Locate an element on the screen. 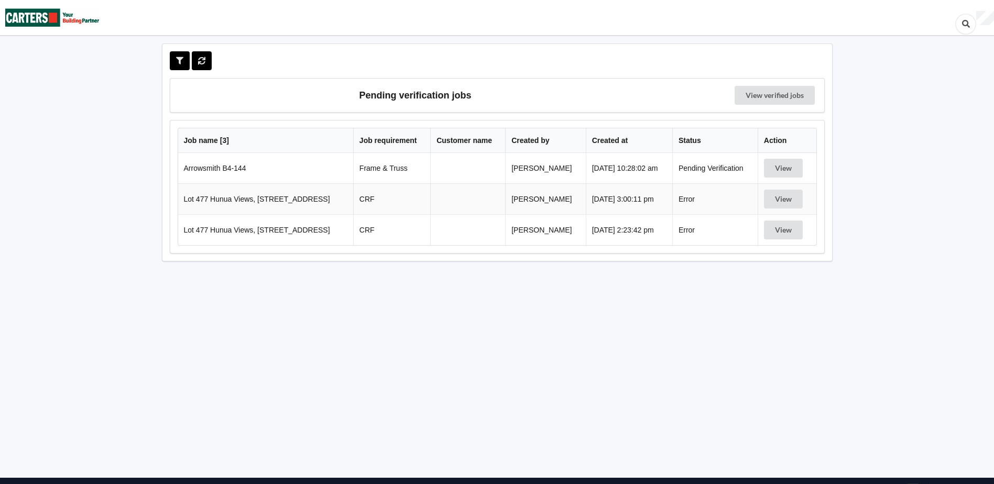  th: Action is located at coordinates (787, 140).